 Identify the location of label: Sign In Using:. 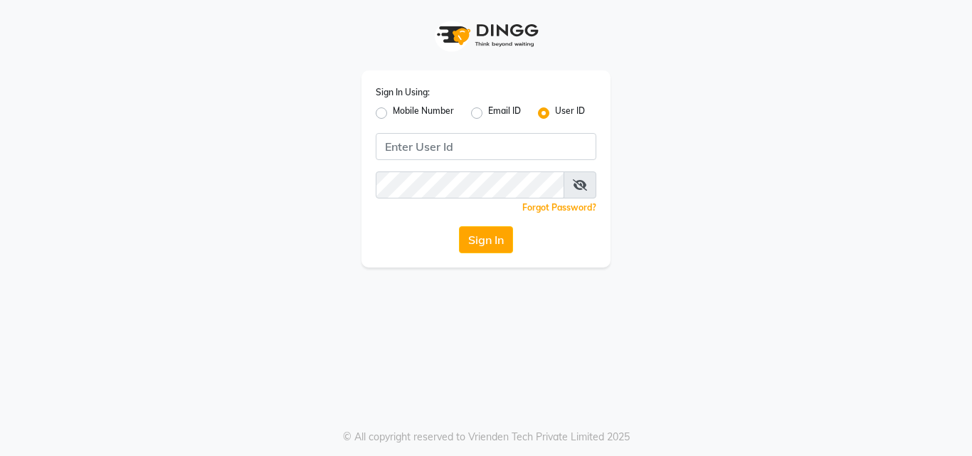
(403, 93).